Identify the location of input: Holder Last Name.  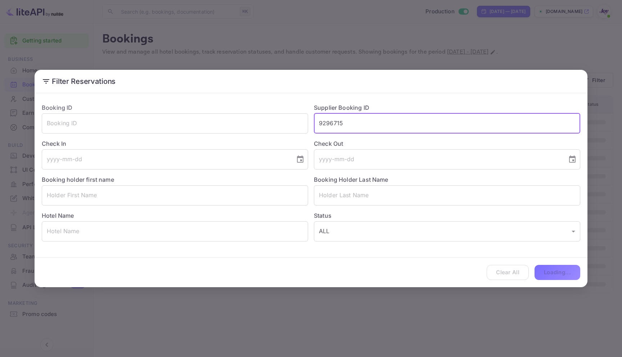
(447, 196).